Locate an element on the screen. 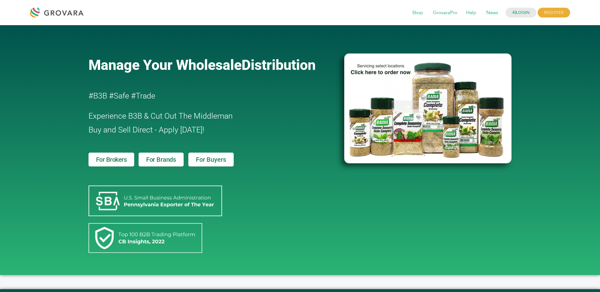 Image resolution: width=600 pixels, height=292 pixels. a: For Brands is located at coordinates (161, 160).